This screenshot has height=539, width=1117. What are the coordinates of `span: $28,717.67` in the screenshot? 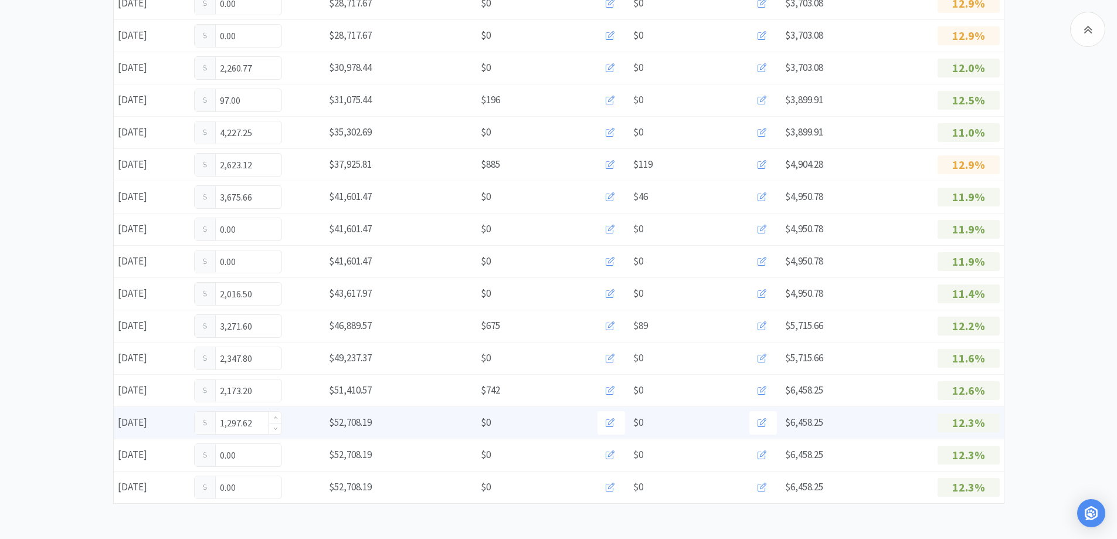 It's located at (350, 35).